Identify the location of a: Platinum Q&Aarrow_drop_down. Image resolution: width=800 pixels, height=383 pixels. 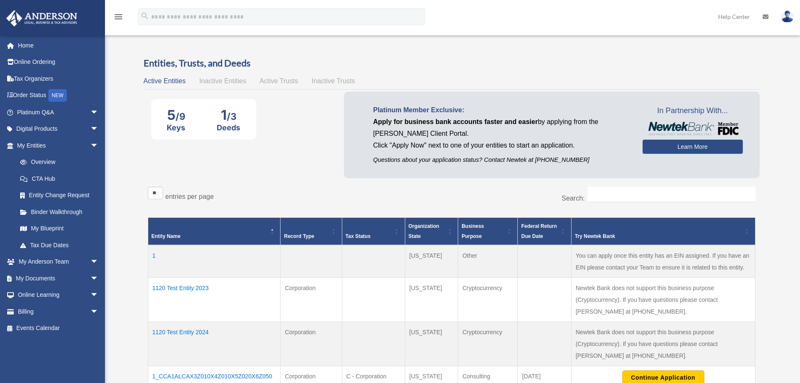
(58, 112).